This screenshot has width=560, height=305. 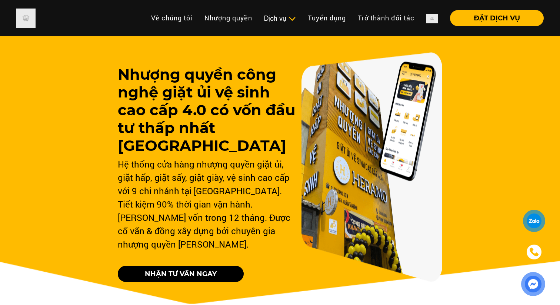 What do you see at coordinates (292, 19) in the screenshot?
I see `img: subToggleIcon` at bounding box center [292, 19].